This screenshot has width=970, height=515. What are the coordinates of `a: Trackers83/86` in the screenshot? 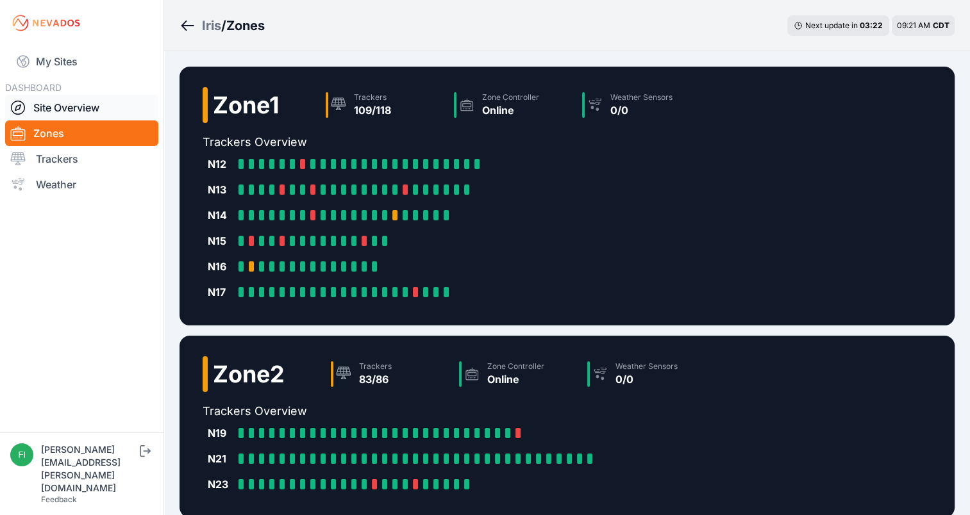 It's located at (390, 374).